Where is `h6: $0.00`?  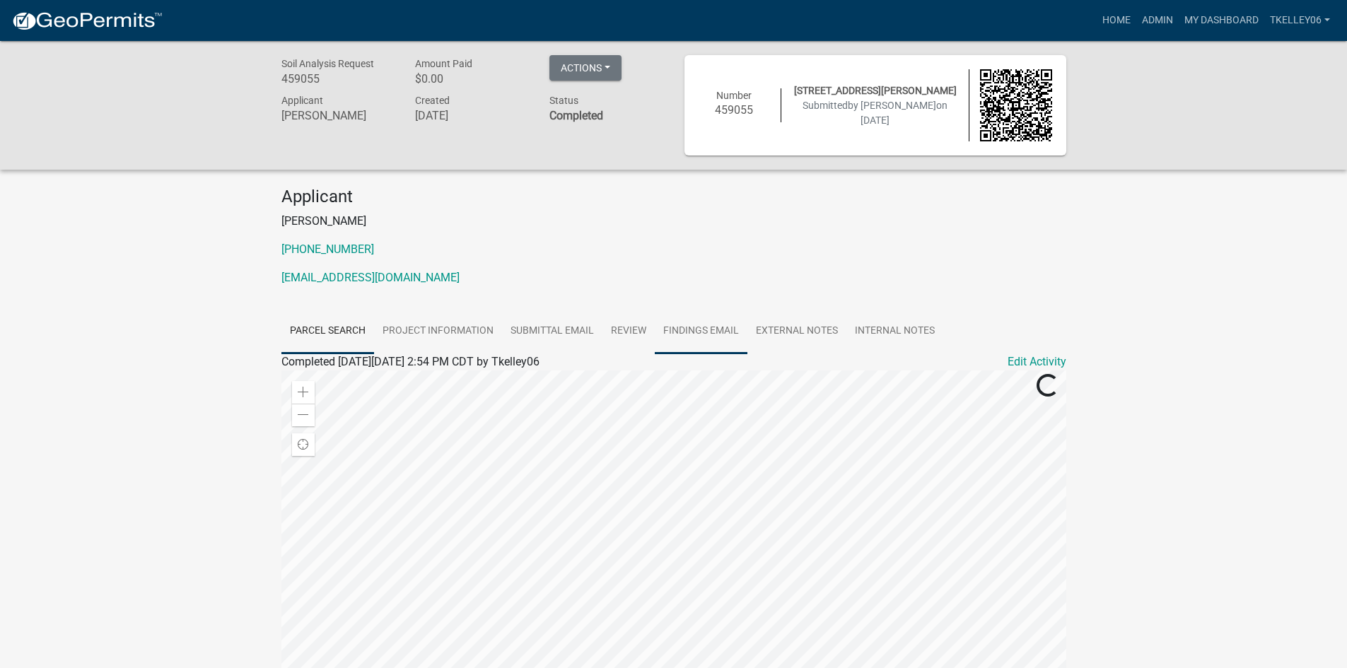 h6: $0.00 is located at coordinates (472, 79).